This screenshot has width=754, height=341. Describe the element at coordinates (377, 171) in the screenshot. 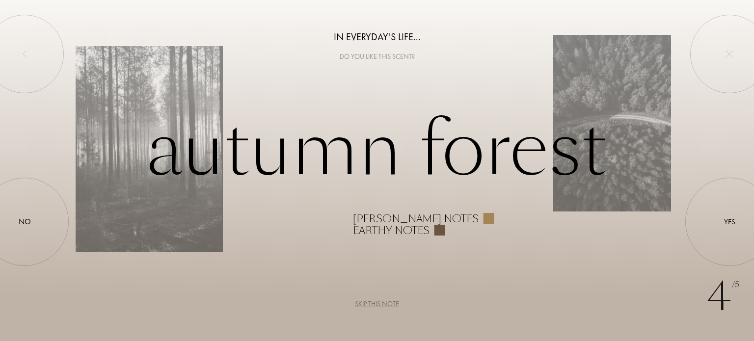

I see `div: Autumn forest` at that location.